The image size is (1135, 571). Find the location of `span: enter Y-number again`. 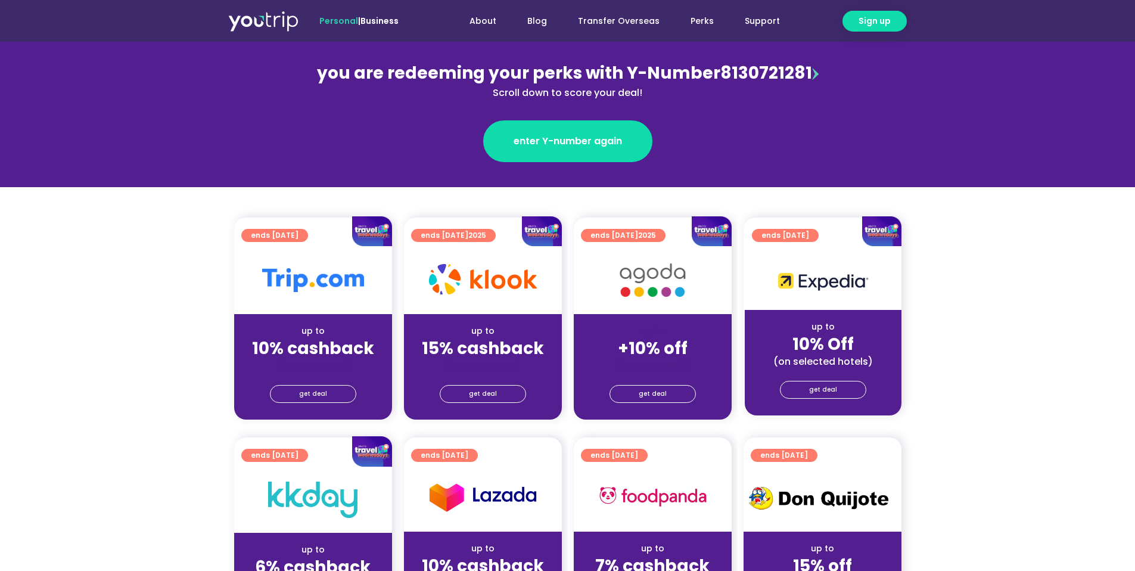

span: enter Y-number again is located at coordinates (568, 141).